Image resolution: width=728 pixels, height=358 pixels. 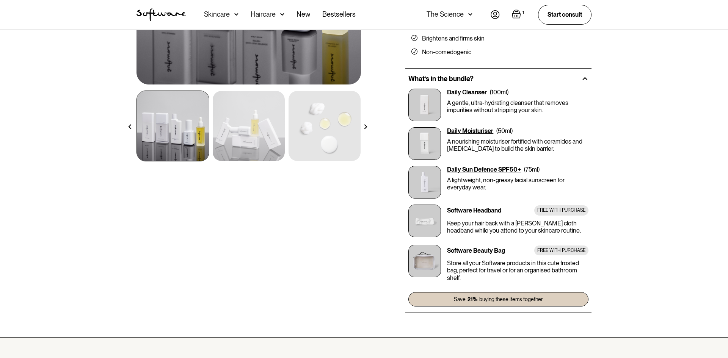 What do you see at coordinates (472, 299) in the screenshot?
I see `strong: 21%` at bounding box center [472, 299].